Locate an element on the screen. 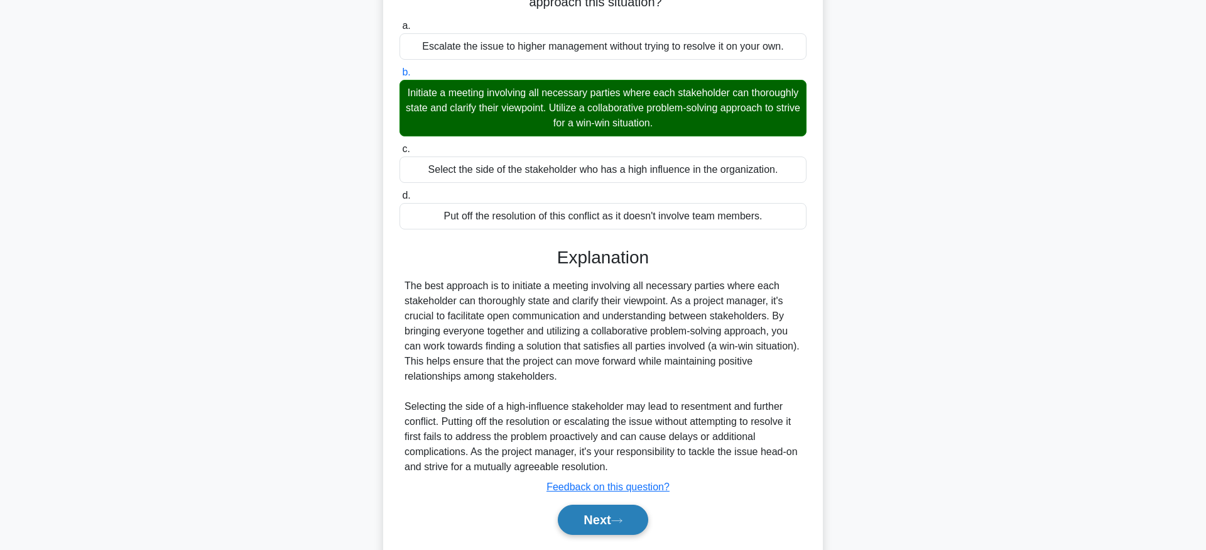 The image size is (1206, 550). div: Put off the resolution of this conflict as it doesn't involve team members. is located at coordinates (603, 216).